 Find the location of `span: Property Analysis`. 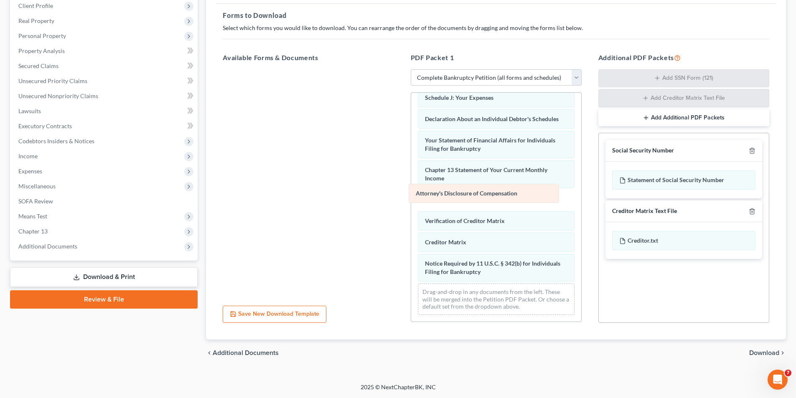

span: Property Analysis is located at coordinates (41, 51).